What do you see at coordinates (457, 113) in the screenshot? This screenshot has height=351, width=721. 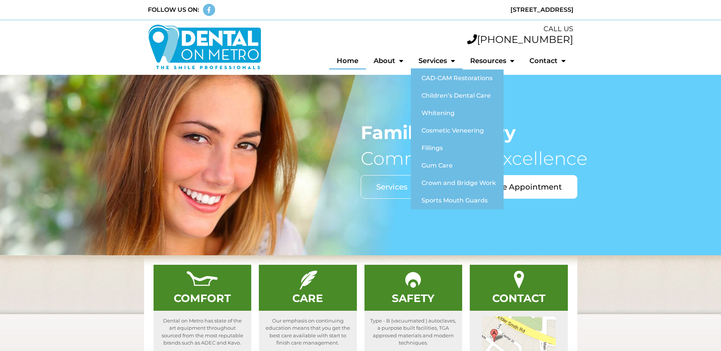 I see `a: Whitening` at bounding box center [457, 113].